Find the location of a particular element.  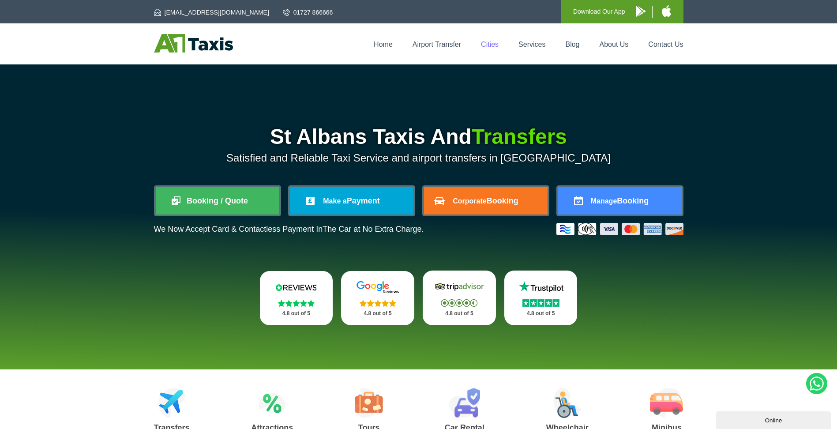

img: Tours is located at coordinates (369, 403).